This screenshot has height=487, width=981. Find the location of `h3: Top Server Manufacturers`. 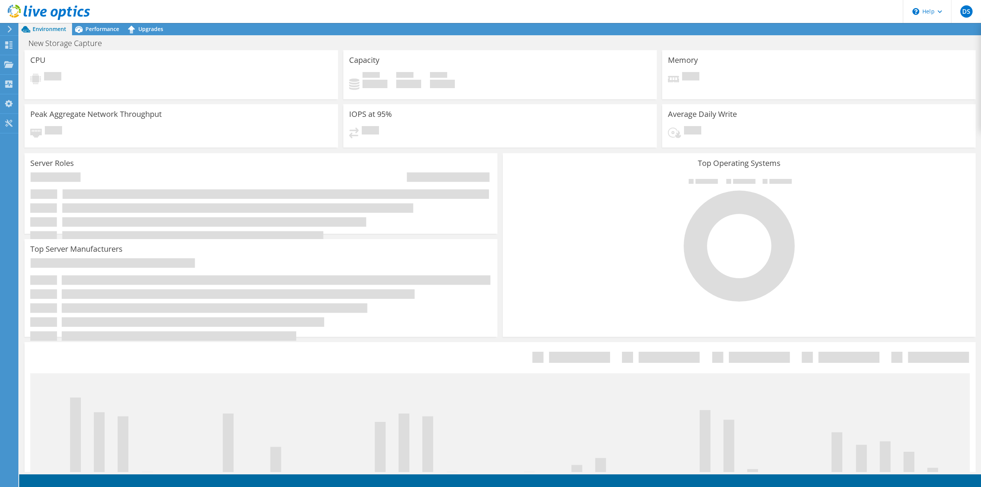

h3: Top Server Manufacturers is located at coordinates (76, 249).